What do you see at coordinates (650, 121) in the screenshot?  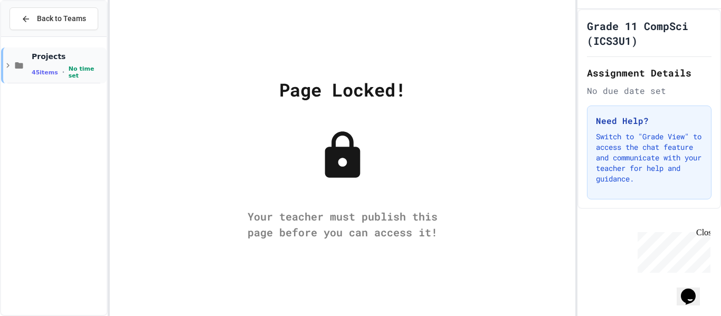 I see `h3: Need Help?` at bounding box center [650, 121].